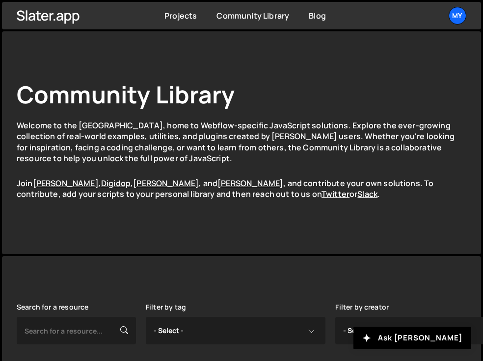 The height and width of the screenshot is (361, 483). What do you see at coordinates (317, 16) in the screenshot?
I see `a: Blog` at bounding box center [317, 16].